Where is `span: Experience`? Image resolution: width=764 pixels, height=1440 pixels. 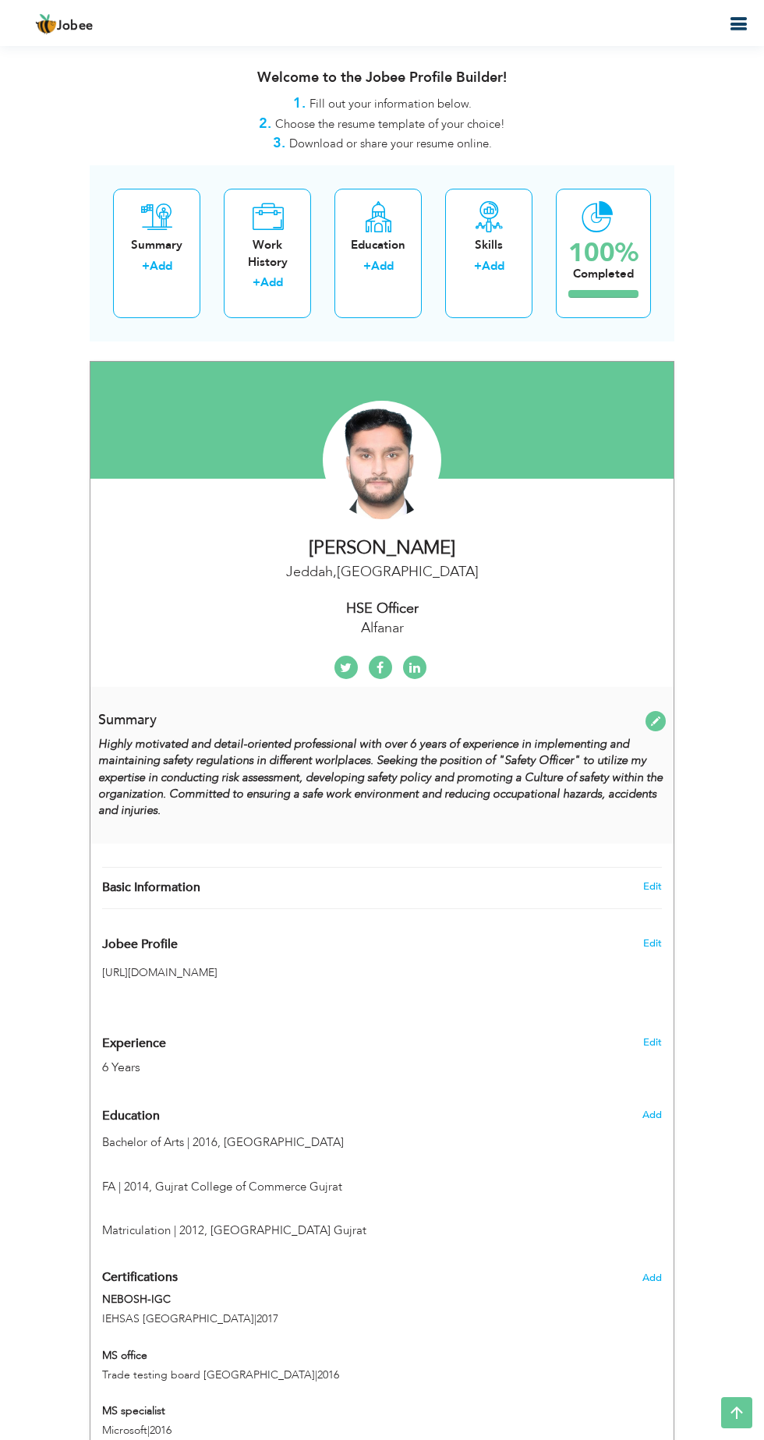 span: Experience is located at coordinates (134, 1044).